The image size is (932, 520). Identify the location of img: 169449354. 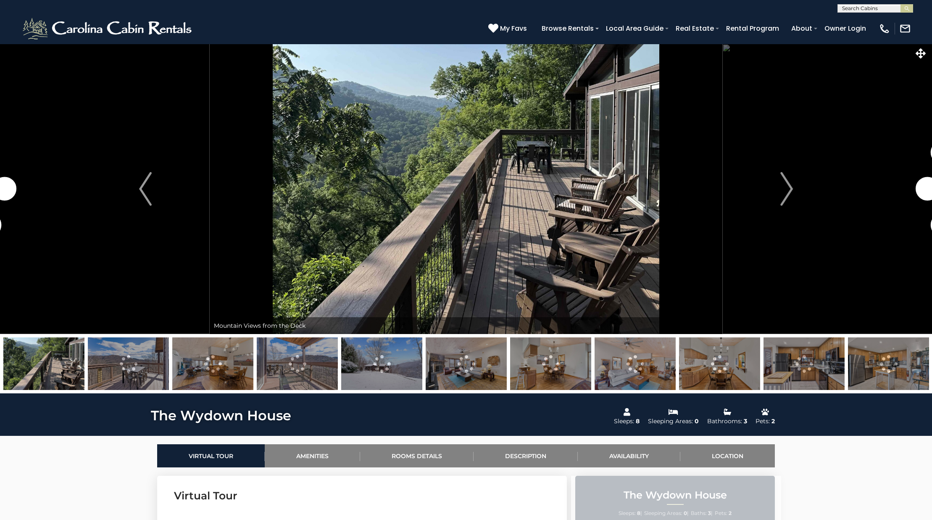
(44, 363).